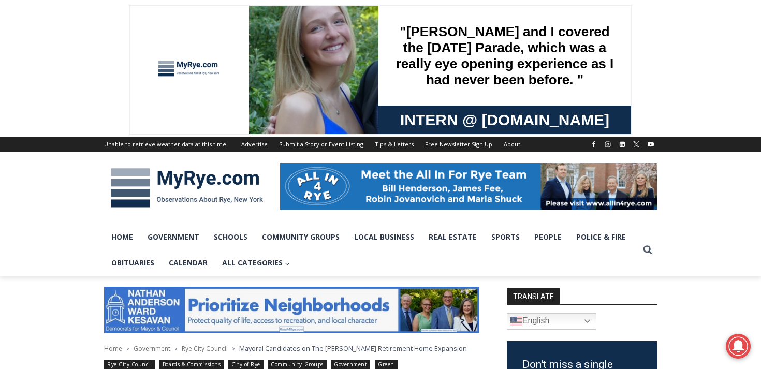  What do you see at coordinates (551, 321) in the screenshot?
I see `a: English` at bounding box center [551, 321].